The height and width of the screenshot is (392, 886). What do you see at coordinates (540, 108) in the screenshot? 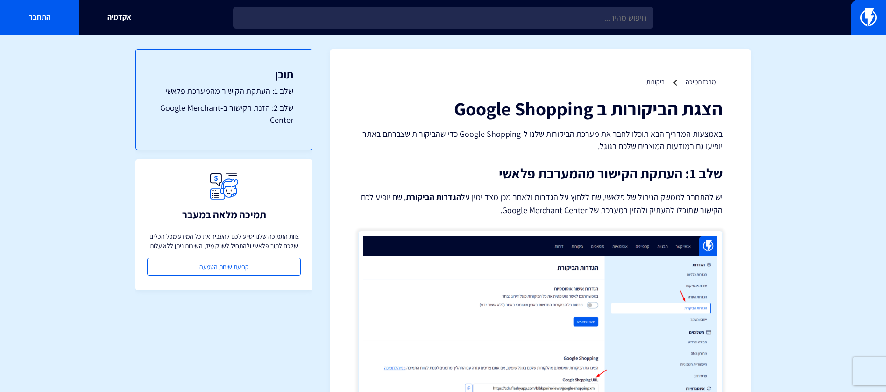
I see `h1: הצגת הביקורות ב Google Shopping` at bounding box center [540, 108].